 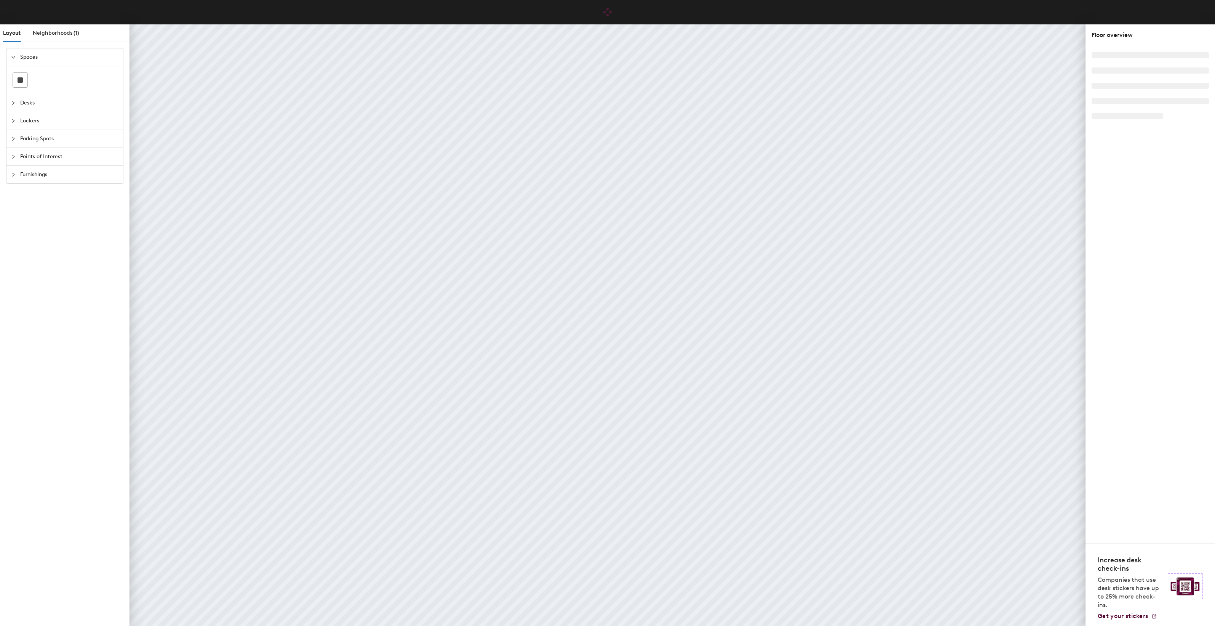 What do you see at coordinates (1123, 615) in the screenshot?
I see `span: Get your stickers` at bounding box center [1123, 615].